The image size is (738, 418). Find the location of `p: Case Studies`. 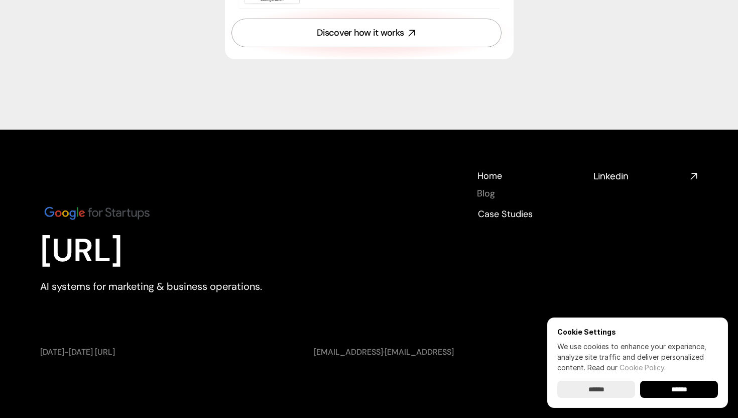

p: Case Studies is located at coordinates (505, 214).